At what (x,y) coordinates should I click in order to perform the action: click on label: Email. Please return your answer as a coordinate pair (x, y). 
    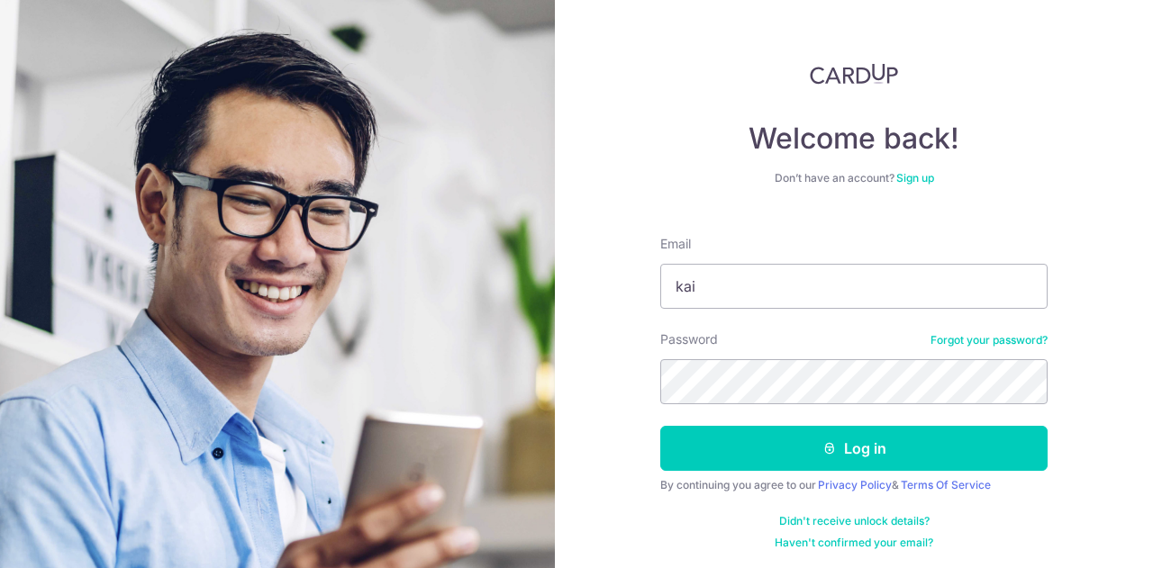
    Looking at the image, I should click on (675, 244).